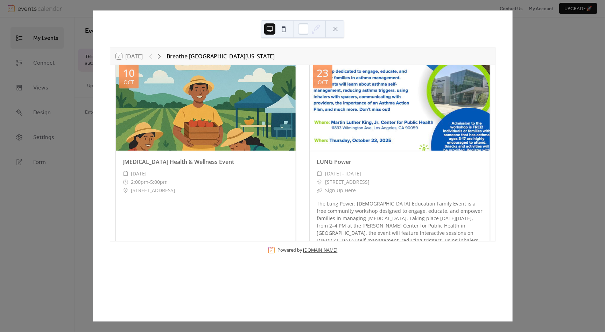 The image size is (605, 332). Describe the element at coordinates (340, 190) in the screenshot. I see `a: Sign Up Here` at that location.